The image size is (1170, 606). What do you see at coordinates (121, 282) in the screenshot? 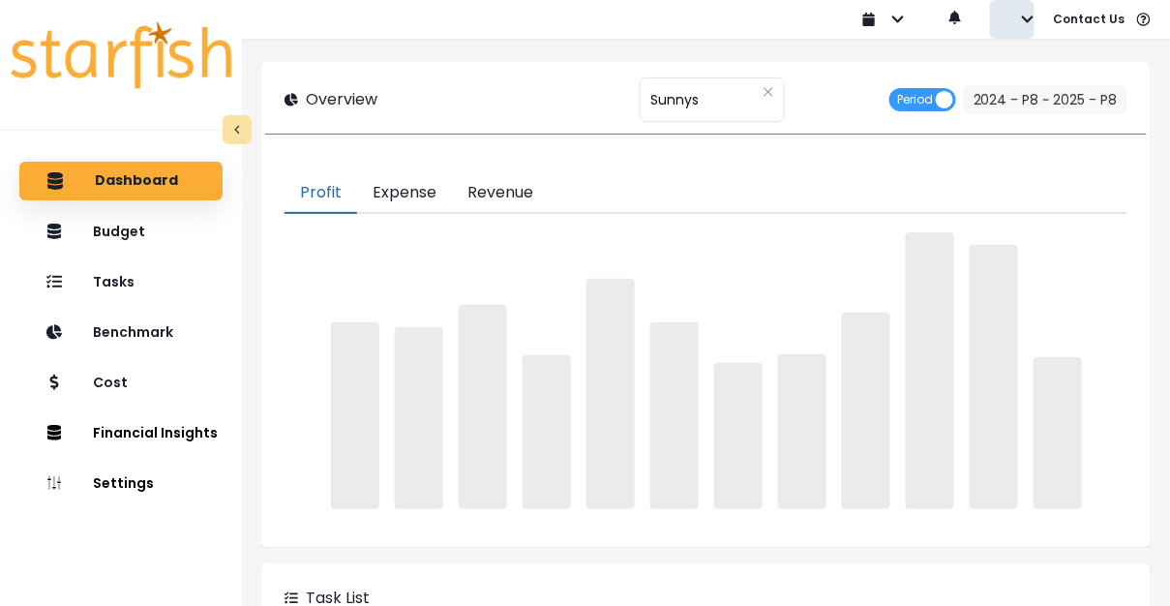
I see `button: Tasks` at bounding box center [121, 282].